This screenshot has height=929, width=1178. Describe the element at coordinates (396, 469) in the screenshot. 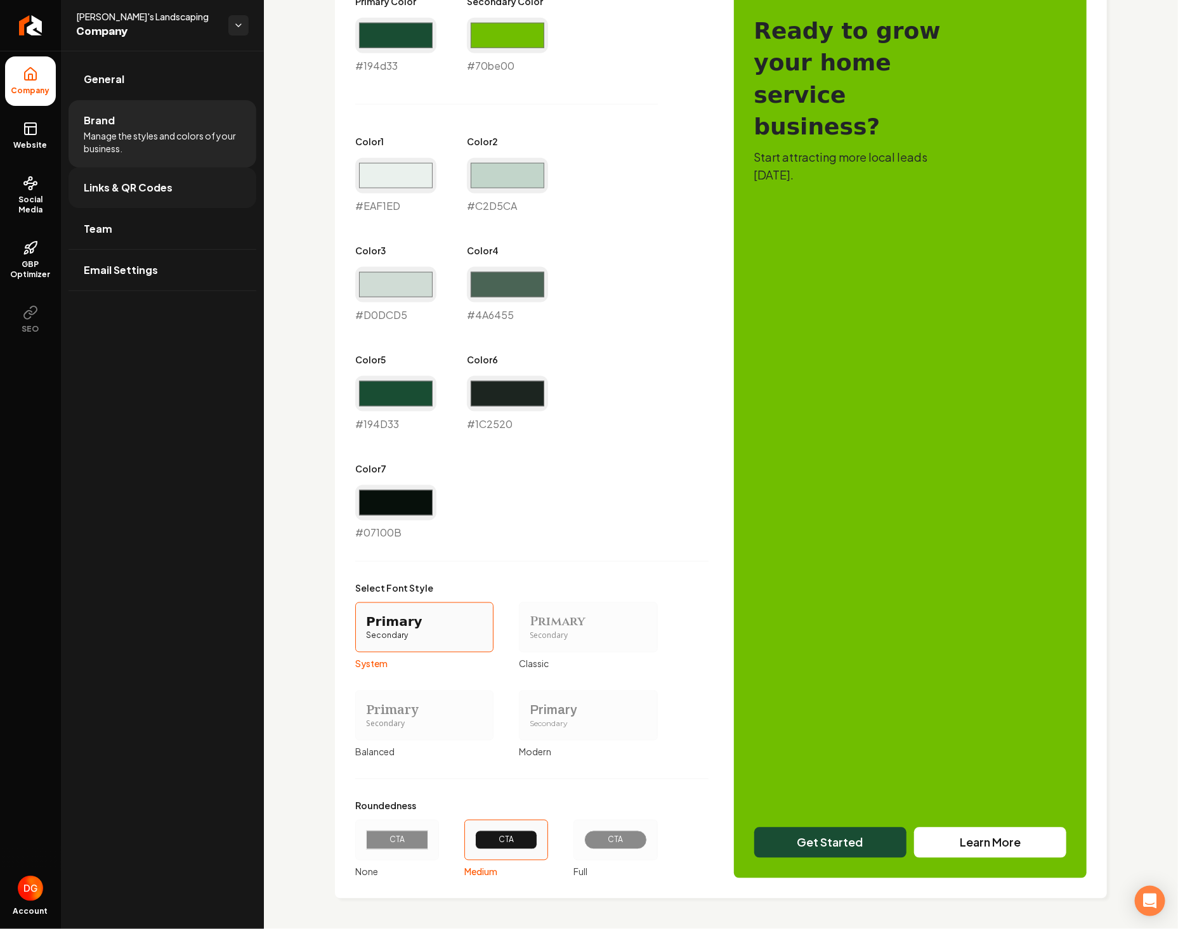

I see `label: Color 7` at that location.